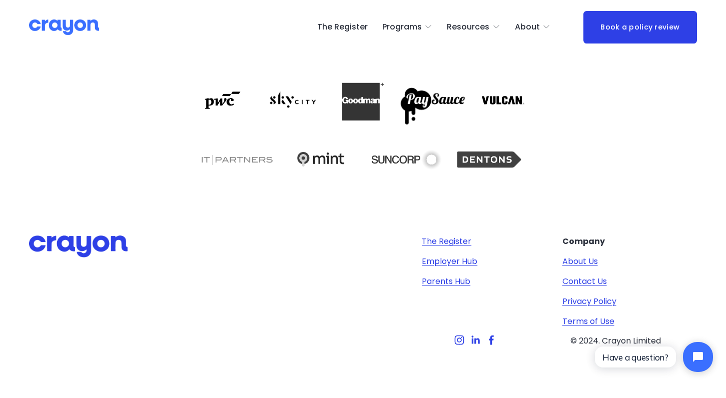  What do you see at coordinates (49, 24) in the screenshot?
I see `button: Have a question?` at bounding box center [49, 24].